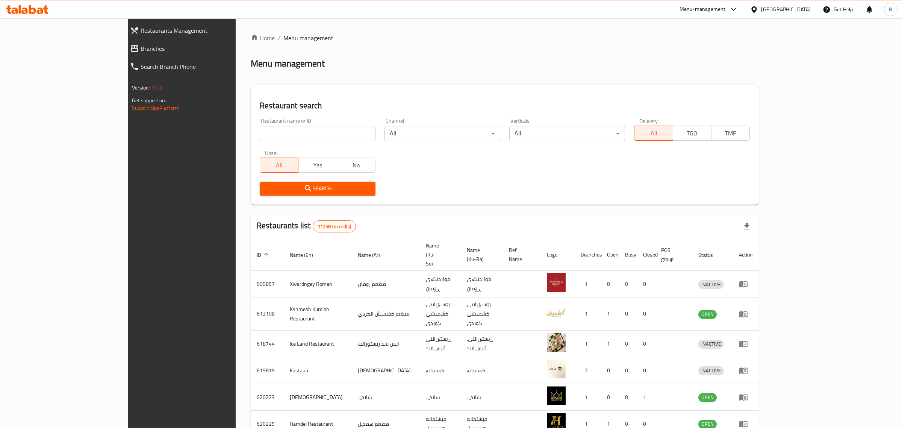  Describe the element at coordinates (318, 188) in the screenshot. I see `button: Search` at that location.